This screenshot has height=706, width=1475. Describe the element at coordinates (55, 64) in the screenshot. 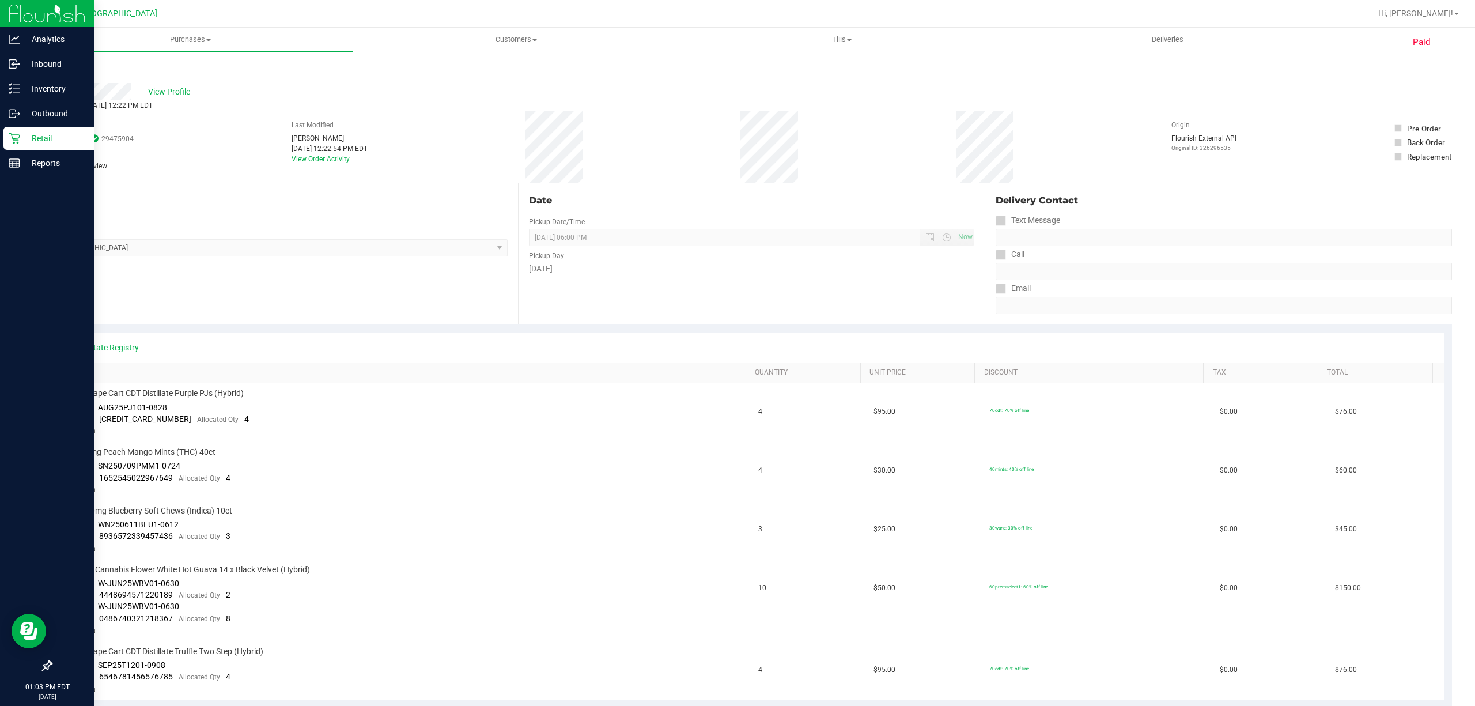

I see `p: Inbound` at that location.